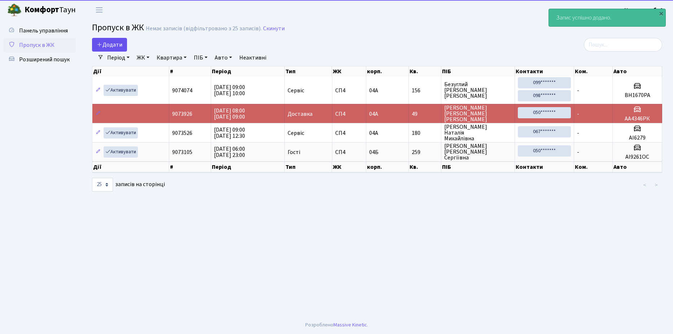 The height and width of the screenshot is (334, 673). What do you see at coordinates (374, 152) in the screenshot?
I see `span: 04Б` at bounding box center [374, 152].